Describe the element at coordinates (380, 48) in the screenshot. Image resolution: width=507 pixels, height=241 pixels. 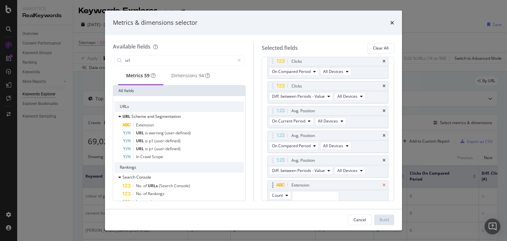
I see `button: Clear All` at that location.